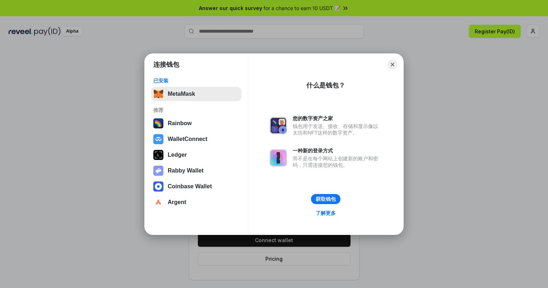  Describe the element at coordinates (166, 65) in the screenshot. I see `h1: 连接钱包` at that location.